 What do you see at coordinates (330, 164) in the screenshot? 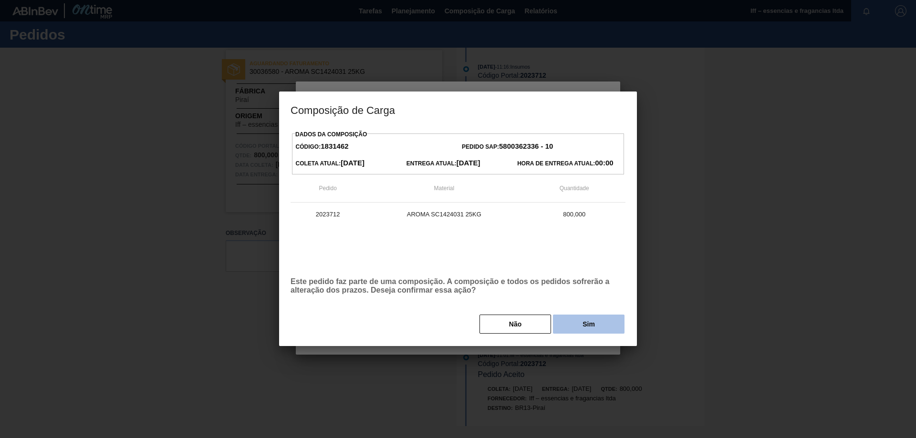
I see `span: Coleta Atual:` at bounding box center [330, 164].